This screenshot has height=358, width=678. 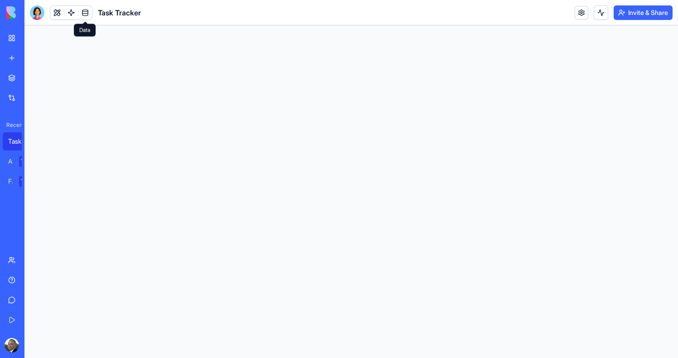 What do you see at coordinates (34, 13) in the screenshot?
I see `img: logo` at bounding box center [34, 13].